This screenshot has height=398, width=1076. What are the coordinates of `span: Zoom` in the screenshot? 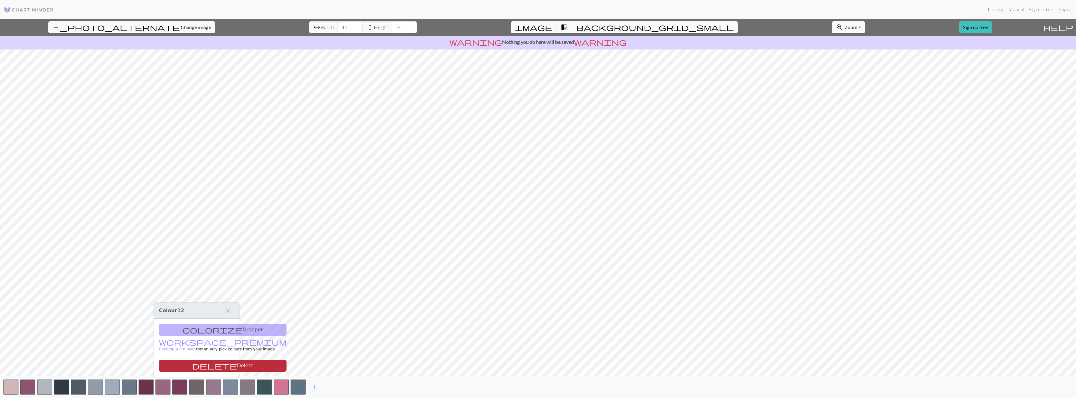 It's located at (851, 27).